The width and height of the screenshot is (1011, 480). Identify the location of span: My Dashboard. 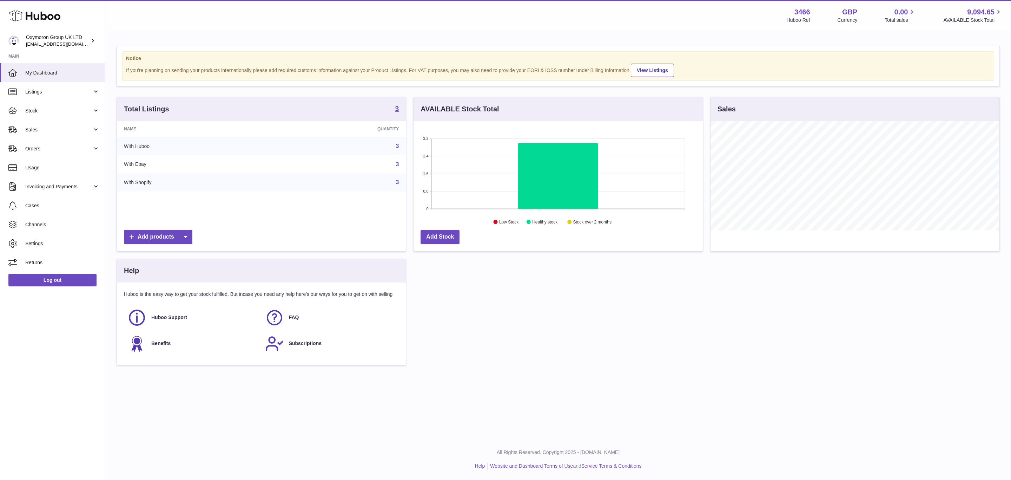
(62, 73).